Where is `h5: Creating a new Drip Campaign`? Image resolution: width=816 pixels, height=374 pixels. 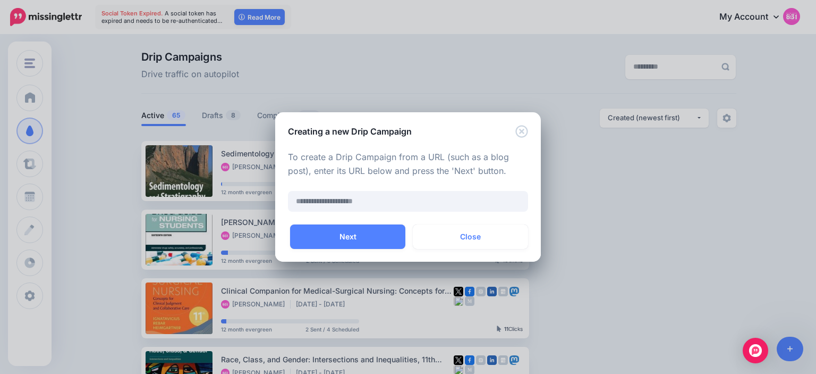 h5: Creating a new Drip Campaign is located at coordinates (350, 131).